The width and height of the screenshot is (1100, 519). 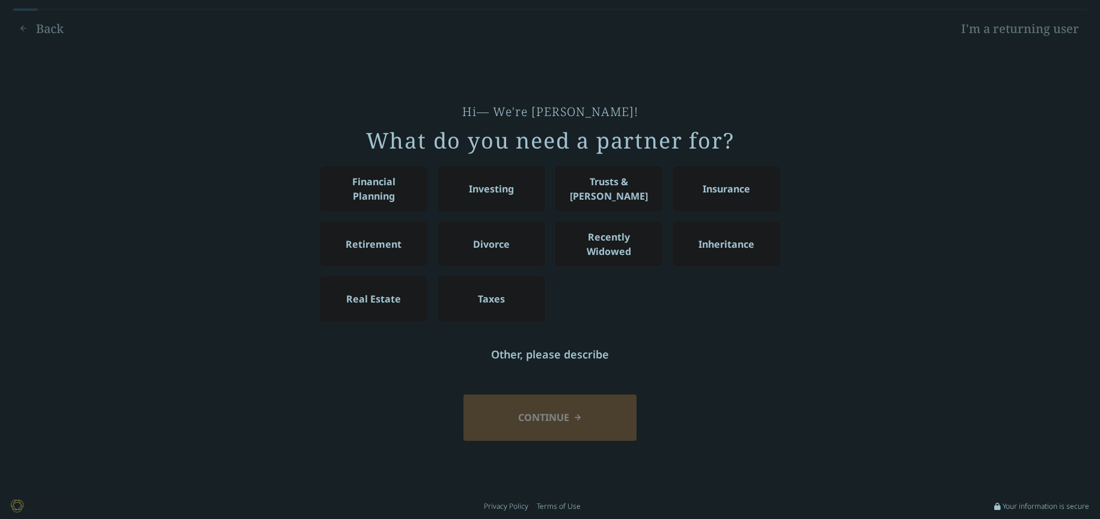 I want to click on a: Terms of Use, so click(x=558, y=506).